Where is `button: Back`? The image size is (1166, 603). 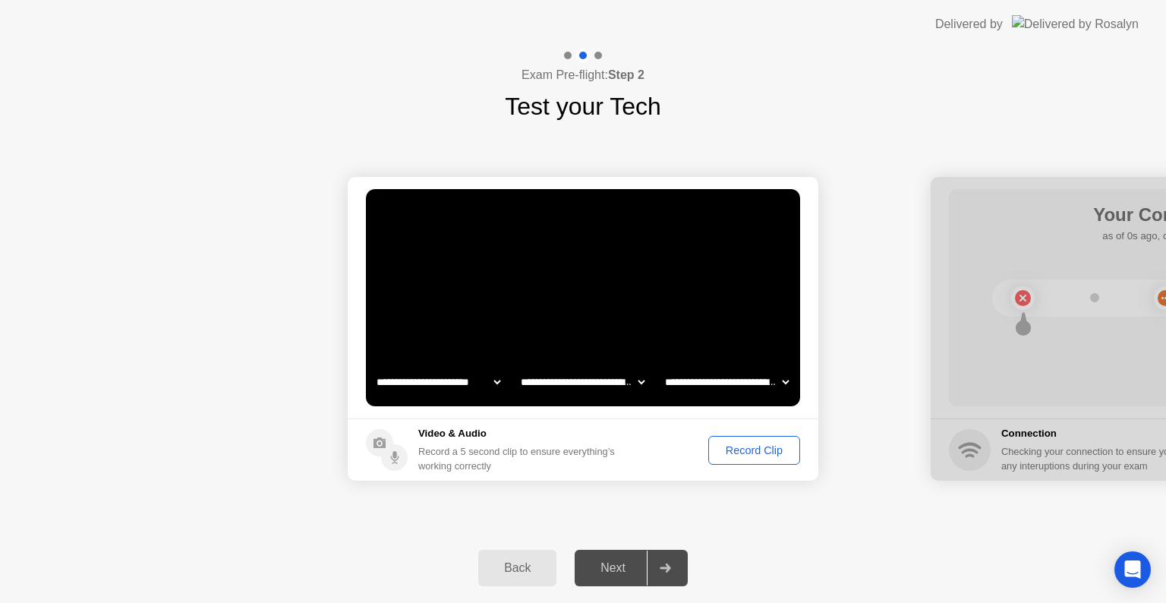
button: Back is located at coordinates (517, 568).